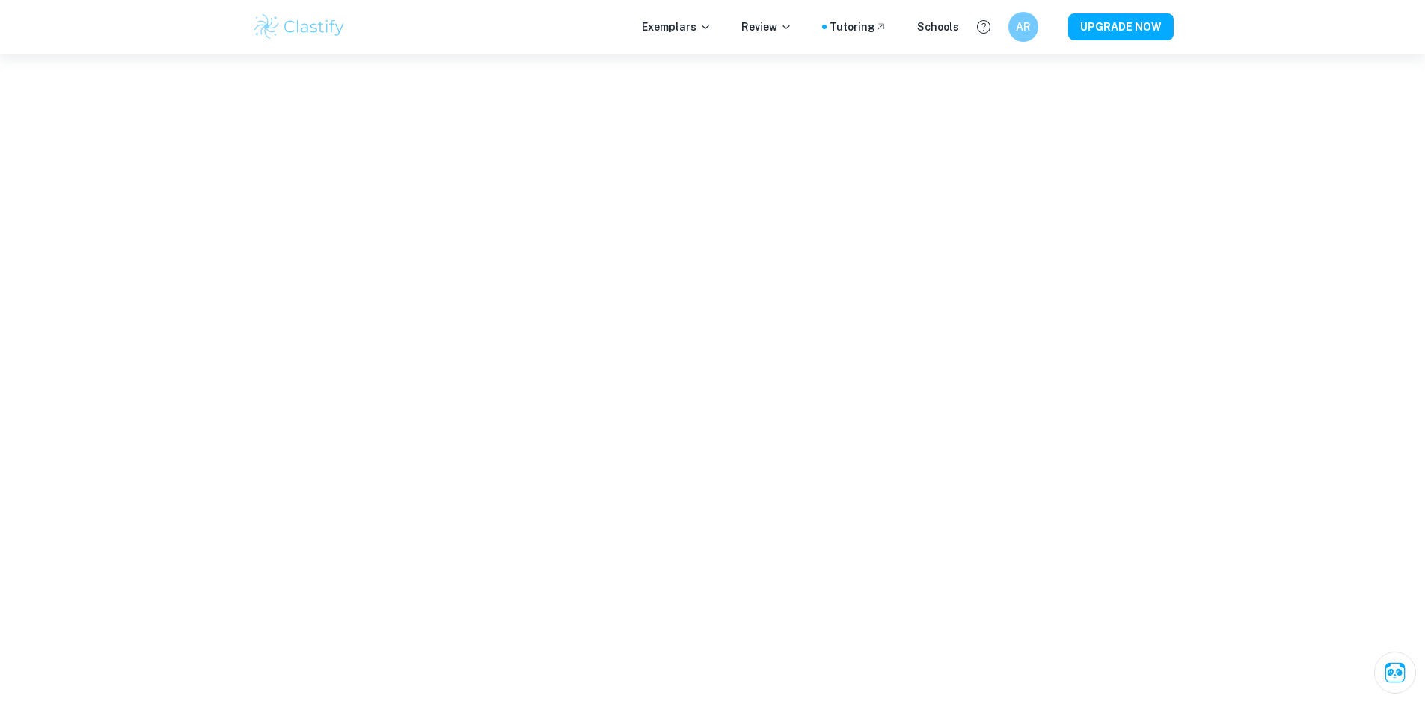 The width and height of the screenshot is (1425, 716). I want to click on p: Review, so click(767, 27).